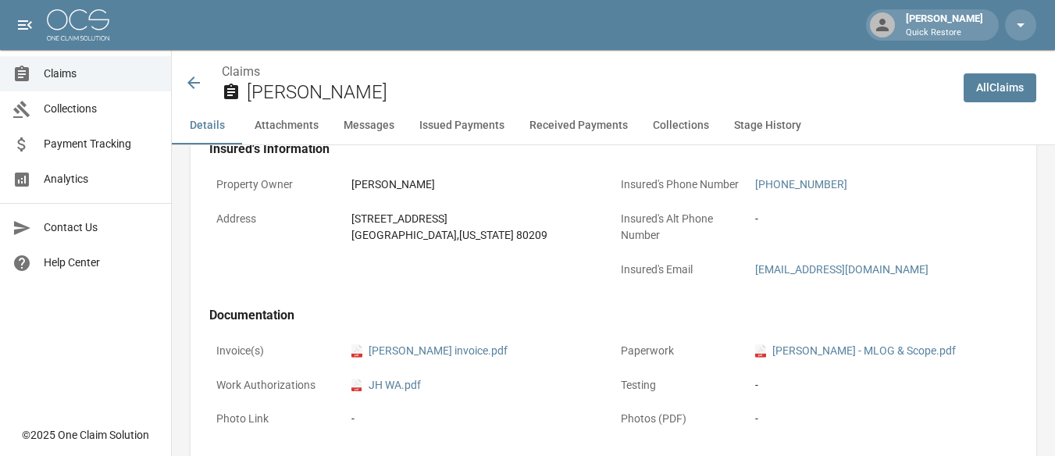  Describe the element at coordinates (78, 25) in the screenshot. I see `img: ocs-logo-white-transparent.png` at that location.